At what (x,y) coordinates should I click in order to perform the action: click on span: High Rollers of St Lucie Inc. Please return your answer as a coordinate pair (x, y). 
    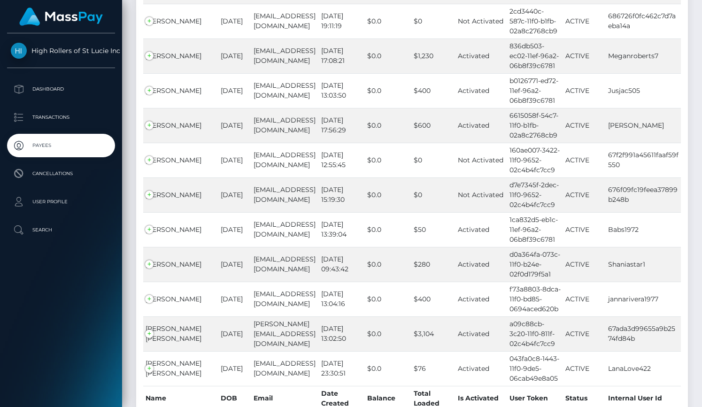
    Looking at the image, I should click on (61, 51).